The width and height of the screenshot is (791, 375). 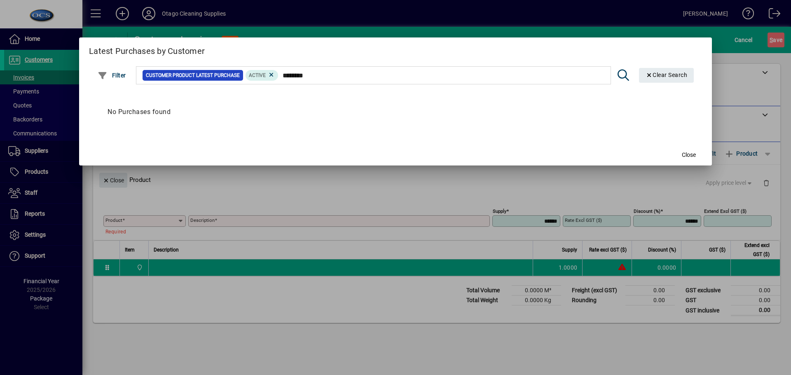 I want to click on div: No Purchases found, so click(x=396, y=112).